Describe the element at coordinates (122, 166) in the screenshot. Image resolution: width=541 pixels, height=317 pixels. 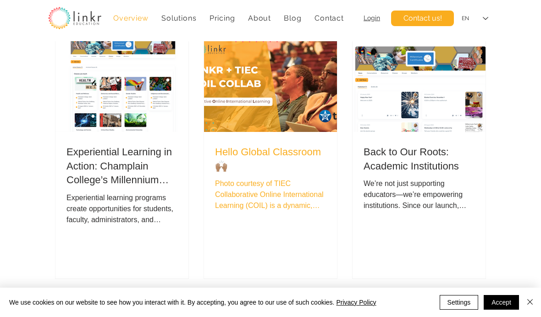
I see `h2: Experiential Learning in Action: Champlain College’s Millennium Certificate Program` at that location.